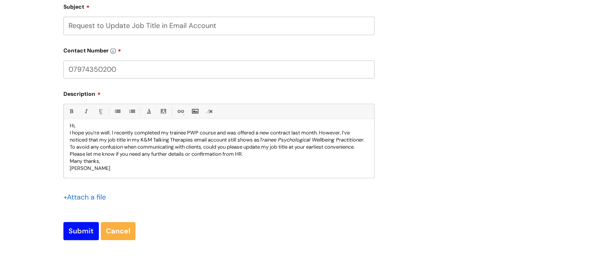  I want to click on label: Contact Number, so click(219, 49).